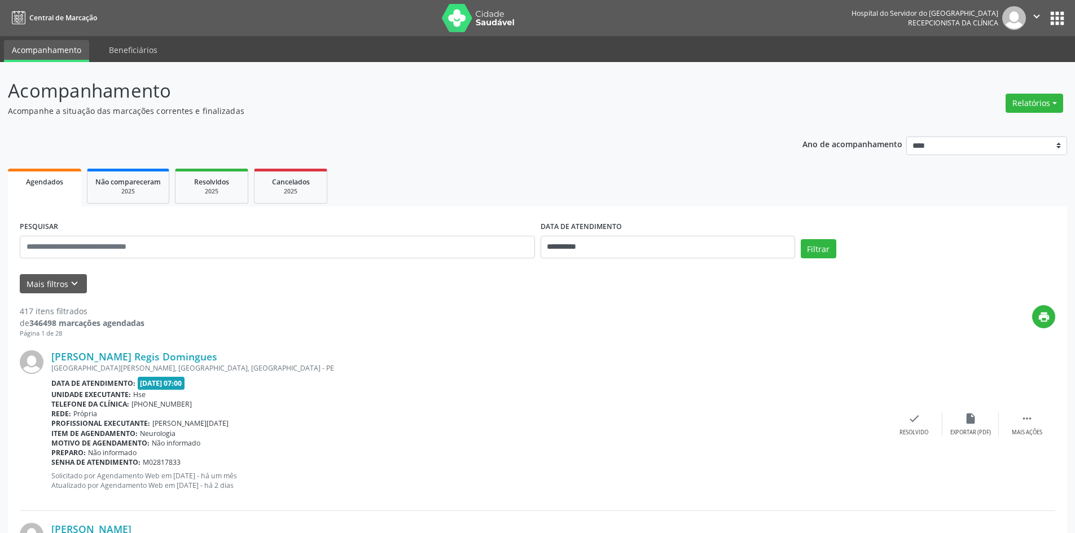 The width and height of the screenshot is (1075, 533). Describe the element at coordinates (96, 462) in the screenshot. I see `b: Senha de atendimento:` at that location.